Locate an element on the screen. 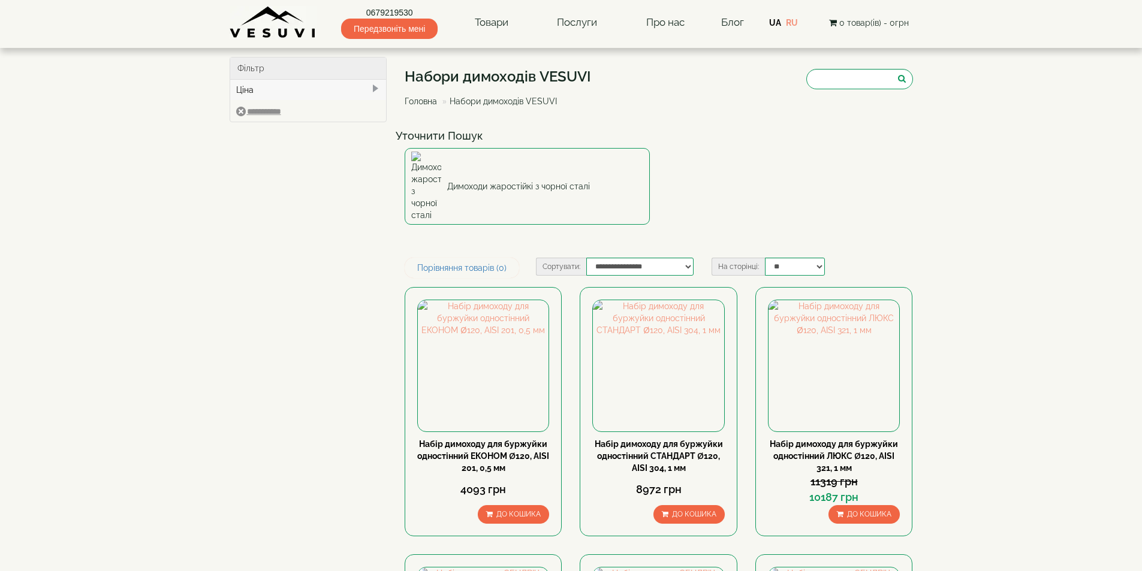 This screenshot has height=571, width=1142. div: Ціна is located at coordinates (308, 90).